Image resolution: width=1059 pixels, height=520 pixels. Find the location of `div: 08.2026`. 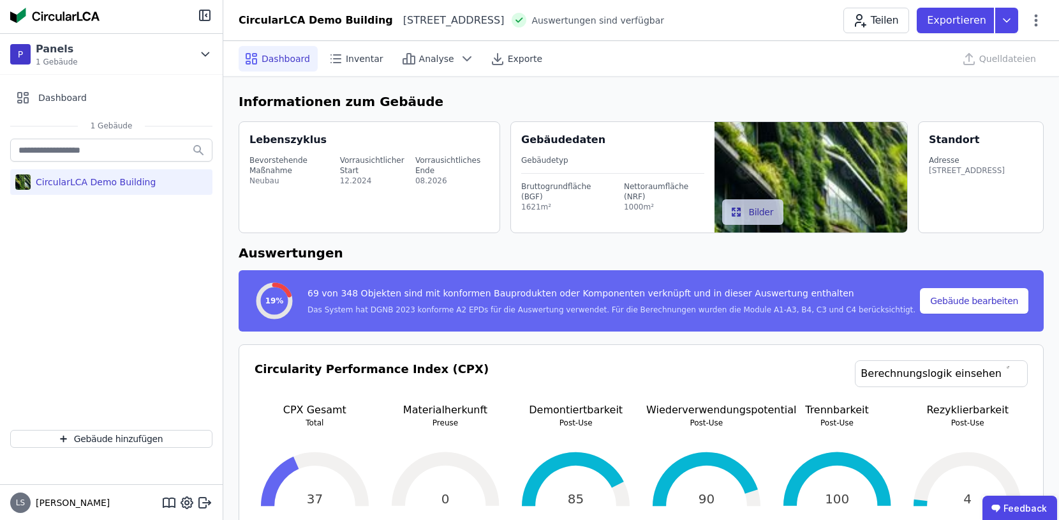

div: 08.2026 is located at coordinates (453, 181).